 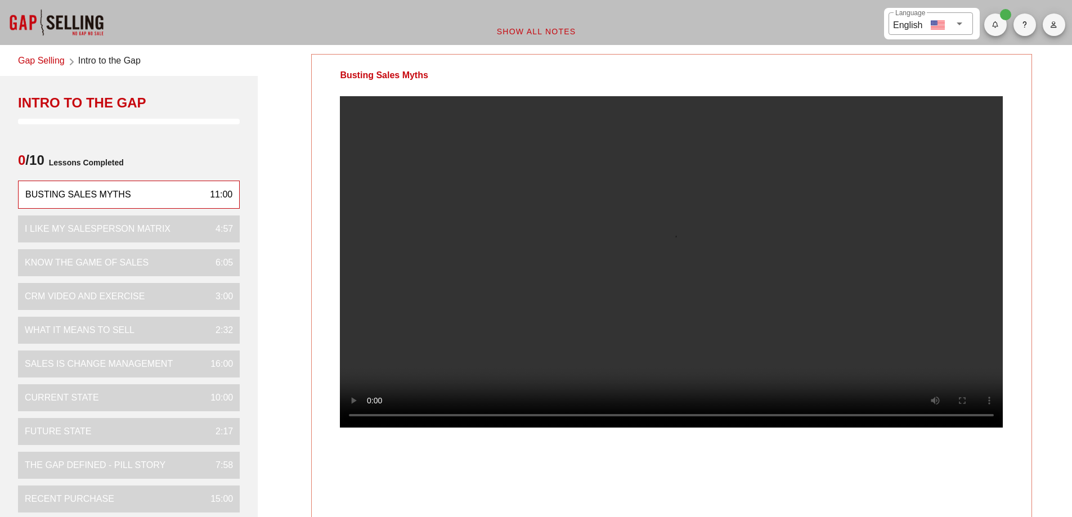 I want to click on div: 15:00, so click(x=217, y=499).